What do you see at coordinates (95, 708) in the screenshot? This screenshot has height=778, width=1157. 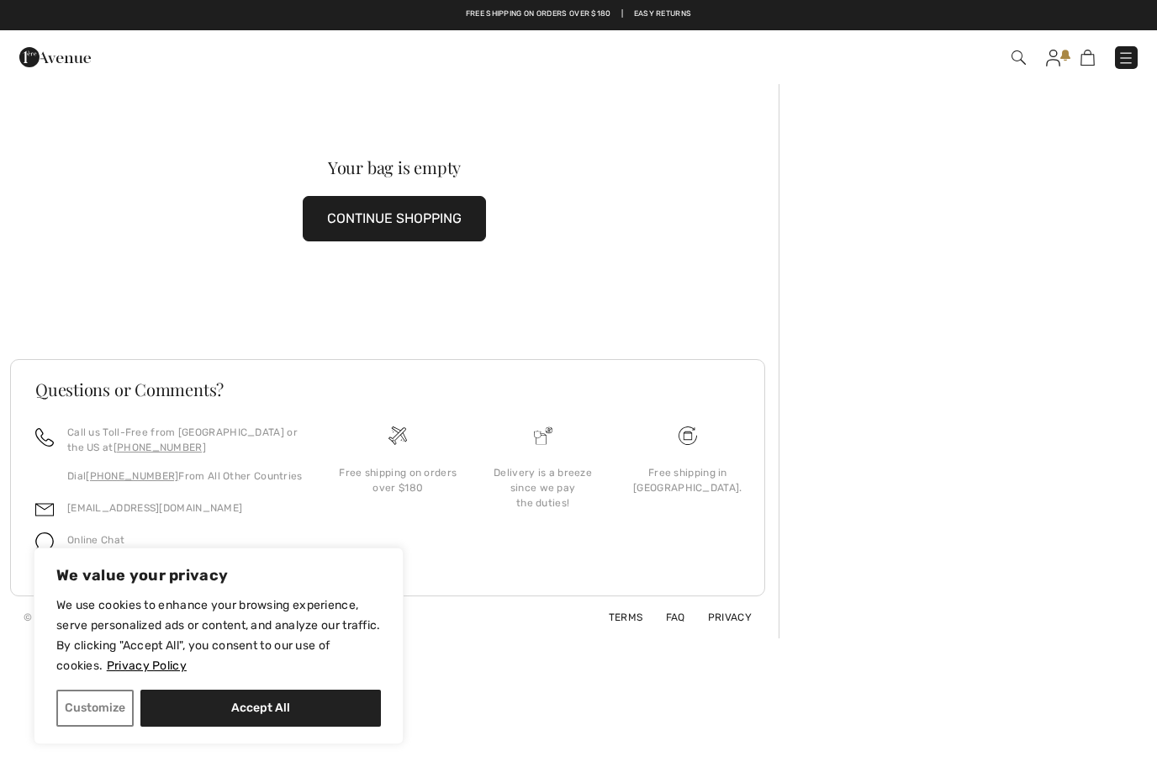 I see `button: Customize` at bounding box center [95, 708].